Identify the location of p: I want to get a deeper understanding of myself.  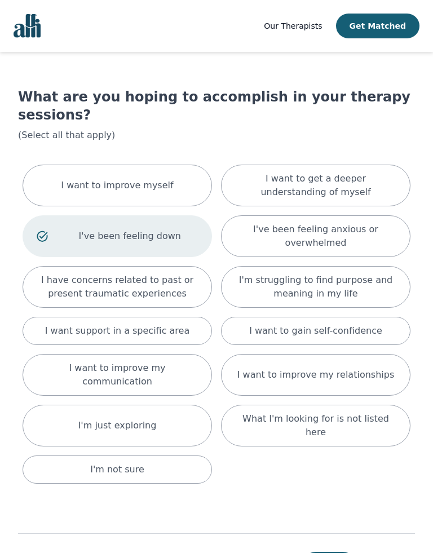
(315, 185).